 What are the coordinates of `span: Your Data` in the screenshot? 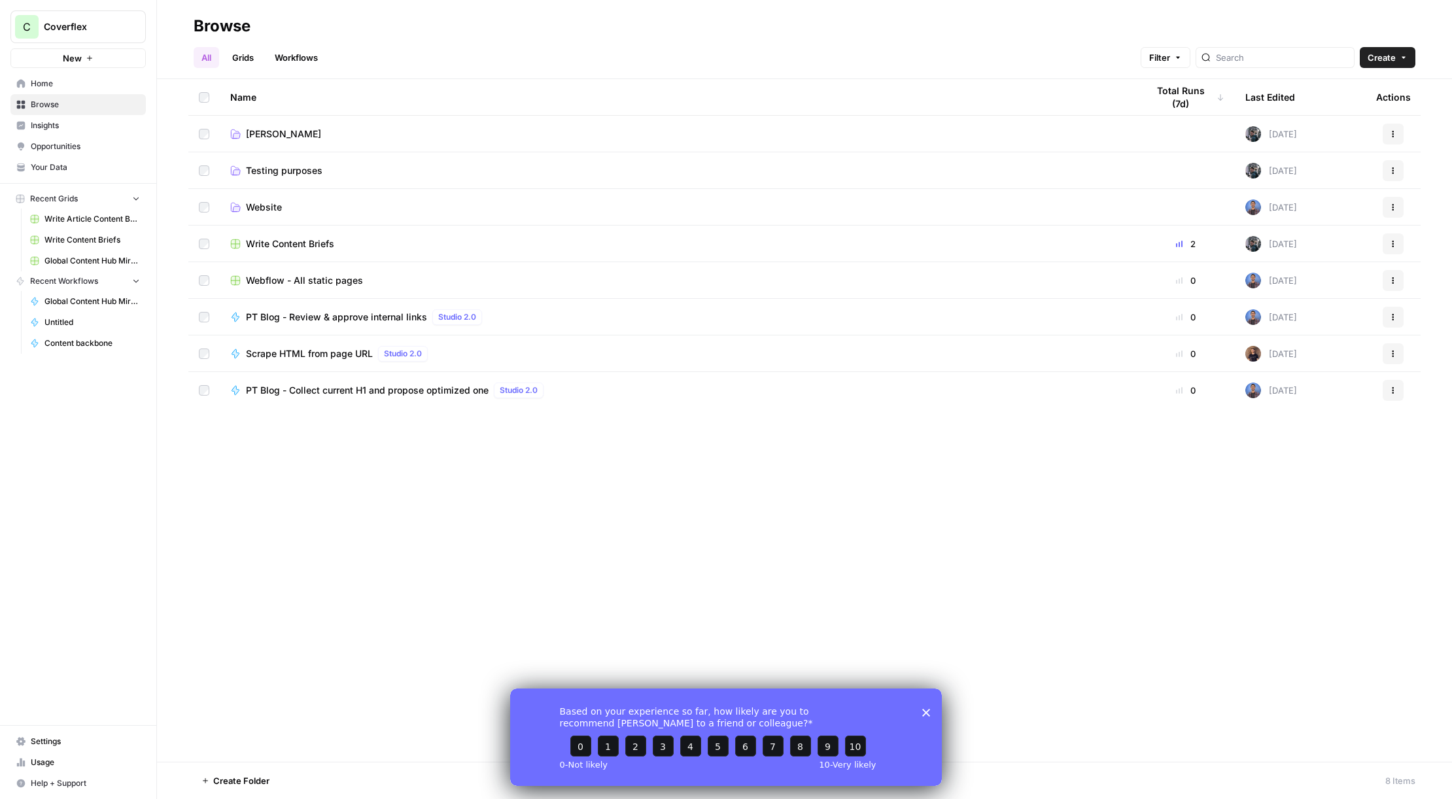 It's located at (85, 167).